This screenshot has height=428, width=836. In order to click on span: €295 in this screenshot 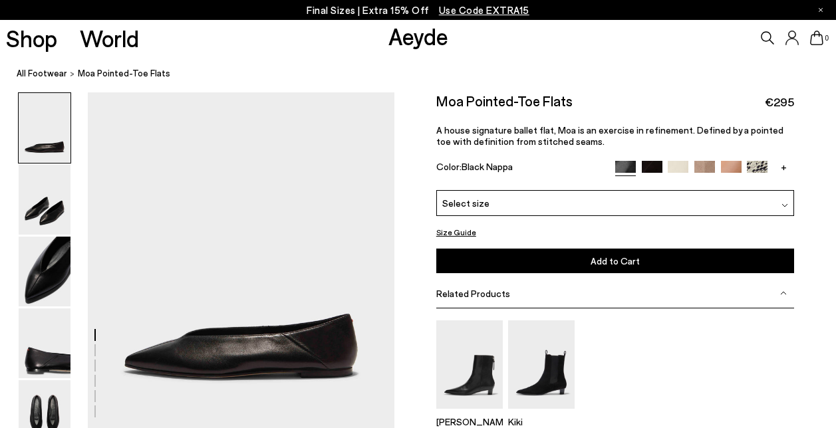, I will do `click(780, 102)`.